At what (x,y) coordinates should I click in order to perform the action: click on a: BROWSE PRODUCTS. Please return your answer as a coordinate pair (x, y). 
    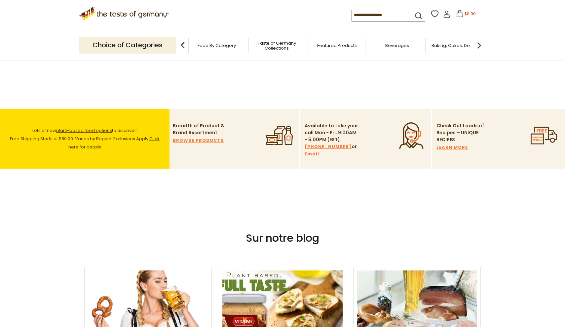
    Looking at the image, I should click on (198, 140).